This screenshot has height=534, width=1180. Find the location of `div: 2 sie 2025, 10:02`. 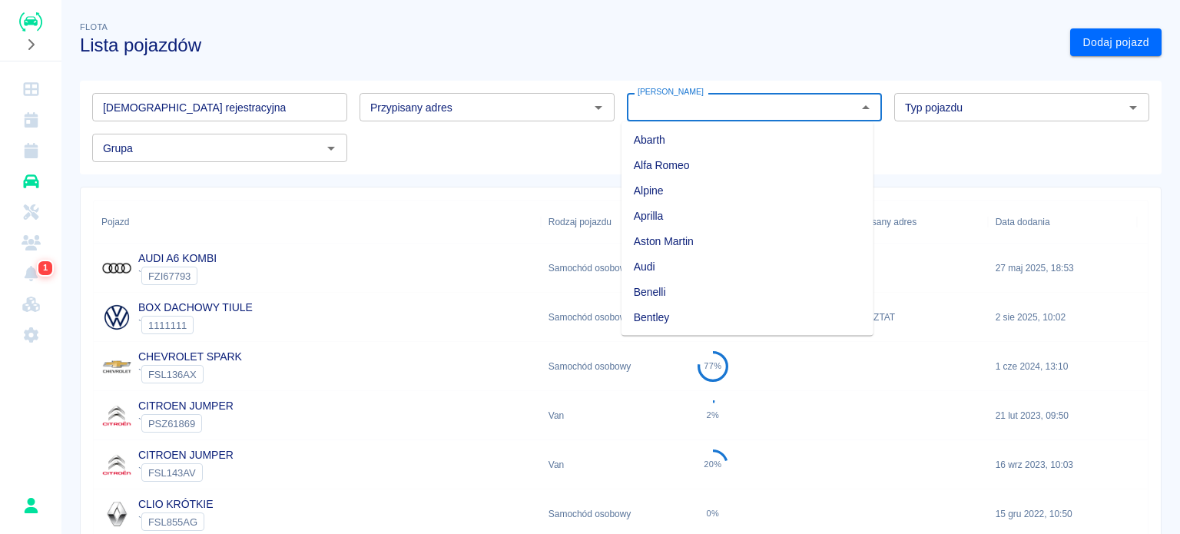

div: 2 sie 2025, 10:02 is located at coordinates (1063, 317).